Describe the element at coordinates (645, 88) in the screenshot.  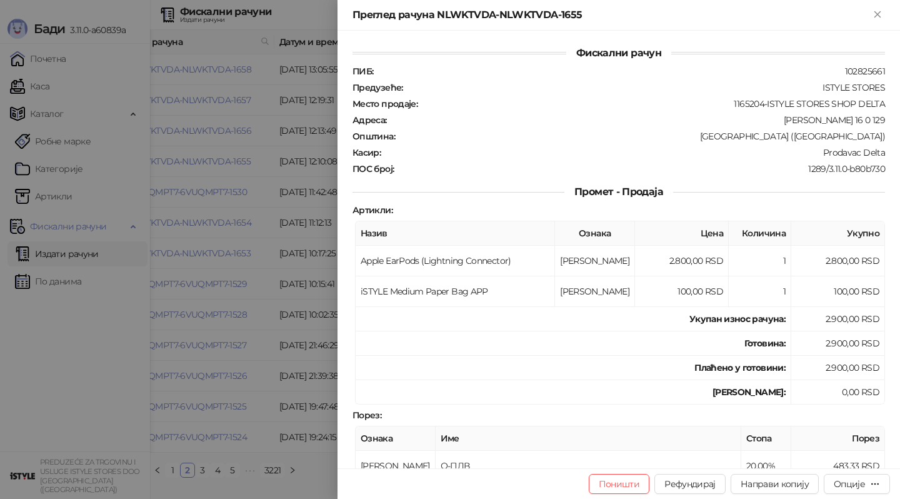
I see `div: ISTYLE STORES` at that location.